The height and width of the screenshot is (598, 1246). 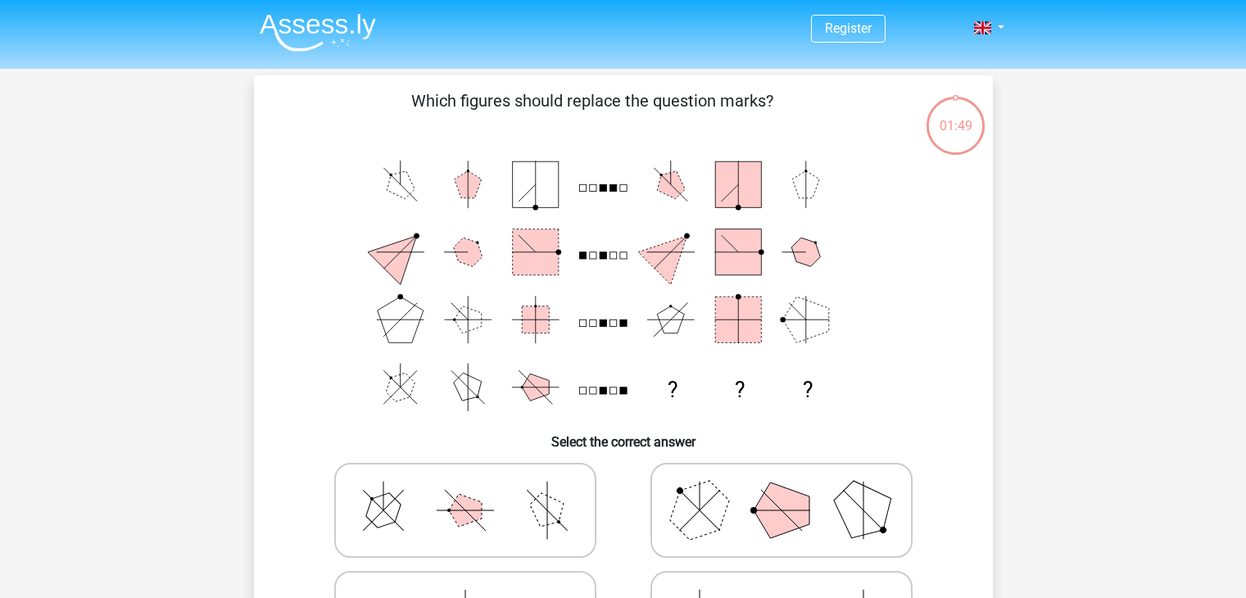 I want to click on p: Which figures should replace the question marks?, so click(x=592, y=113).